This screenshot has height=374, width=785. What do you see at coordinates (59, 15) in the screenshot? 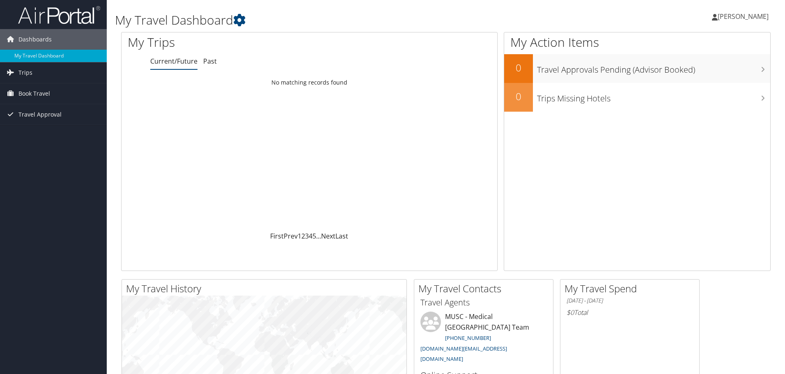
I see `img: airportal-logo.png` at bounding box center [59, 15].